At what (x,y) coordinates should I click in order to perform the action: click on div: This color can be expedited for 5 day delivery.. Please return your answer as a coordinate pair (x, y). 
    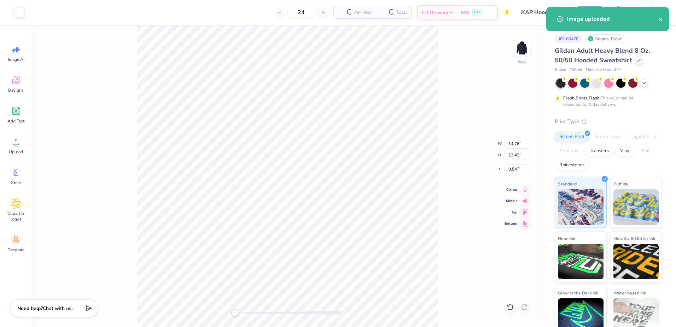
    Looking at the image, I should click on (607, 101).